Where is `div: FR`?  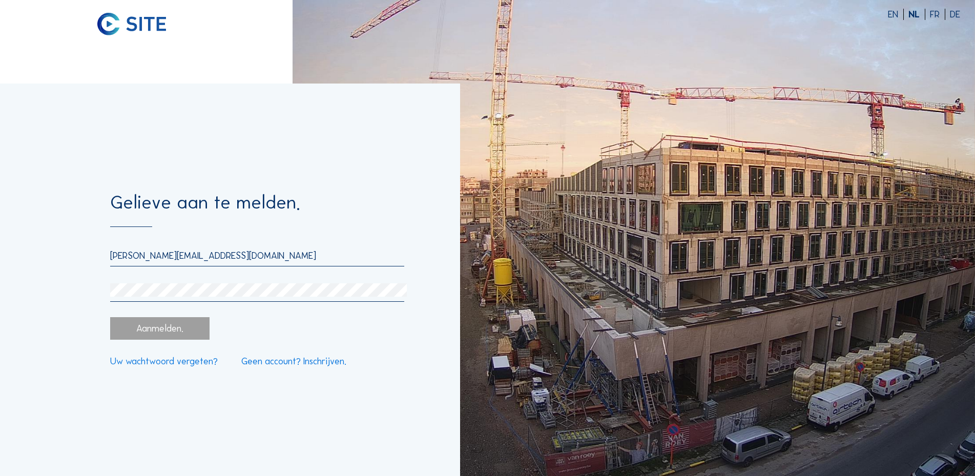
div: FR is located at coordinates (938, 14).